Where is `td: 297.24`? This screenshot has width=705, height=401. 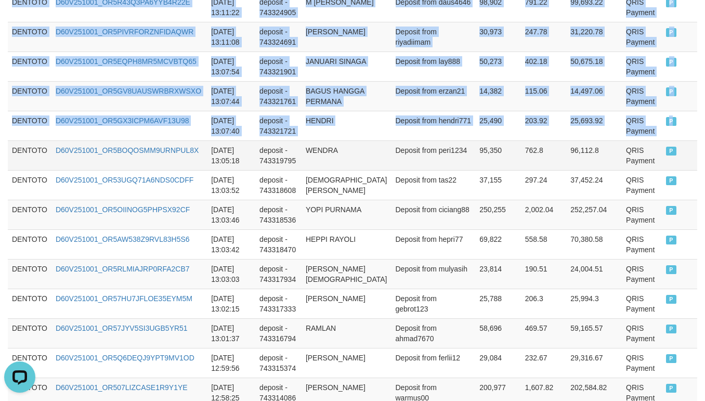
td: 297.24 is located at coordinates (543, 184).